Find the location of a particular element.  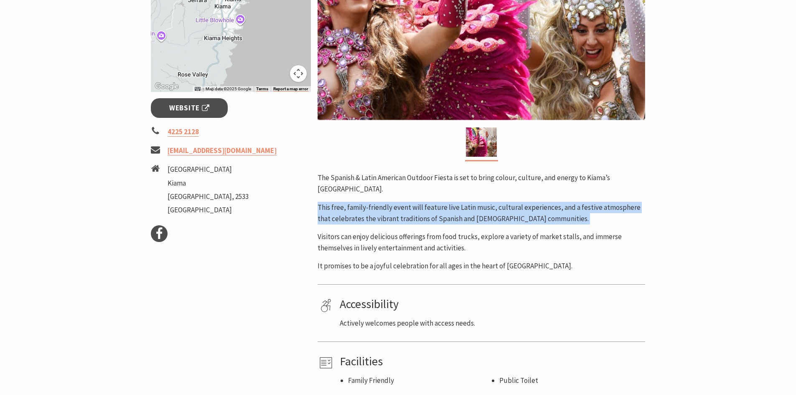

h4: Accessibility is located at coordinates (491, 304).